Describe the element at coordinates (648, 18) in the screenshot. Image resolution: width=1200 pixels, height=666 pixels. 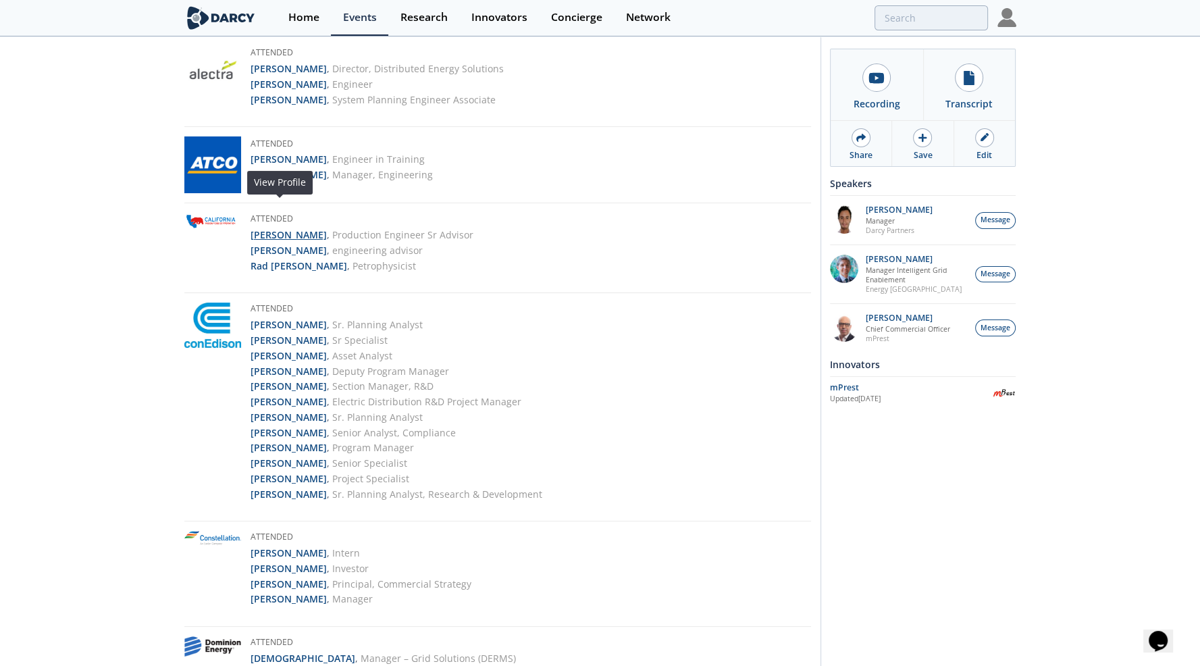
I see `div: Network` at that location.